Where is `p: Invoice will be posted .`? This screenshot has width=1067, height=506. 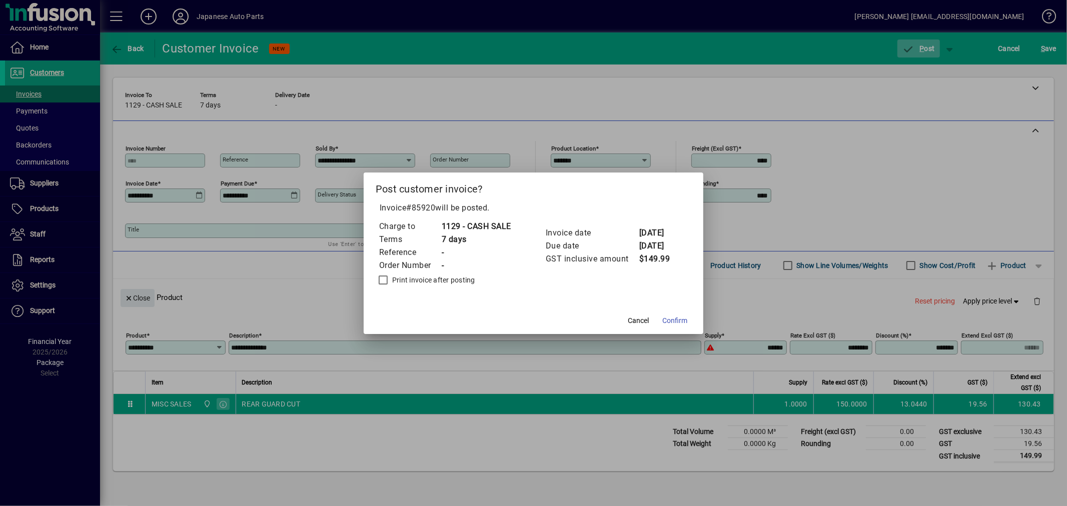
p: Invoice will be posted . is located at coordinates (533, 208).